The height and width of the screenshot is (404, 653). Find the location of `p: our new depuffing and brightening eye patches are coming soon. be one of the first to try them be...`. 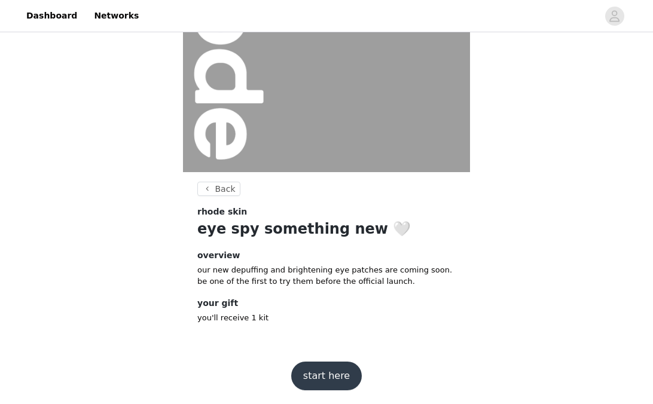

p: our new depuffing and brightening eye patches are coming soon. be one of the first to try them be... is located at coordinates (327, 276).